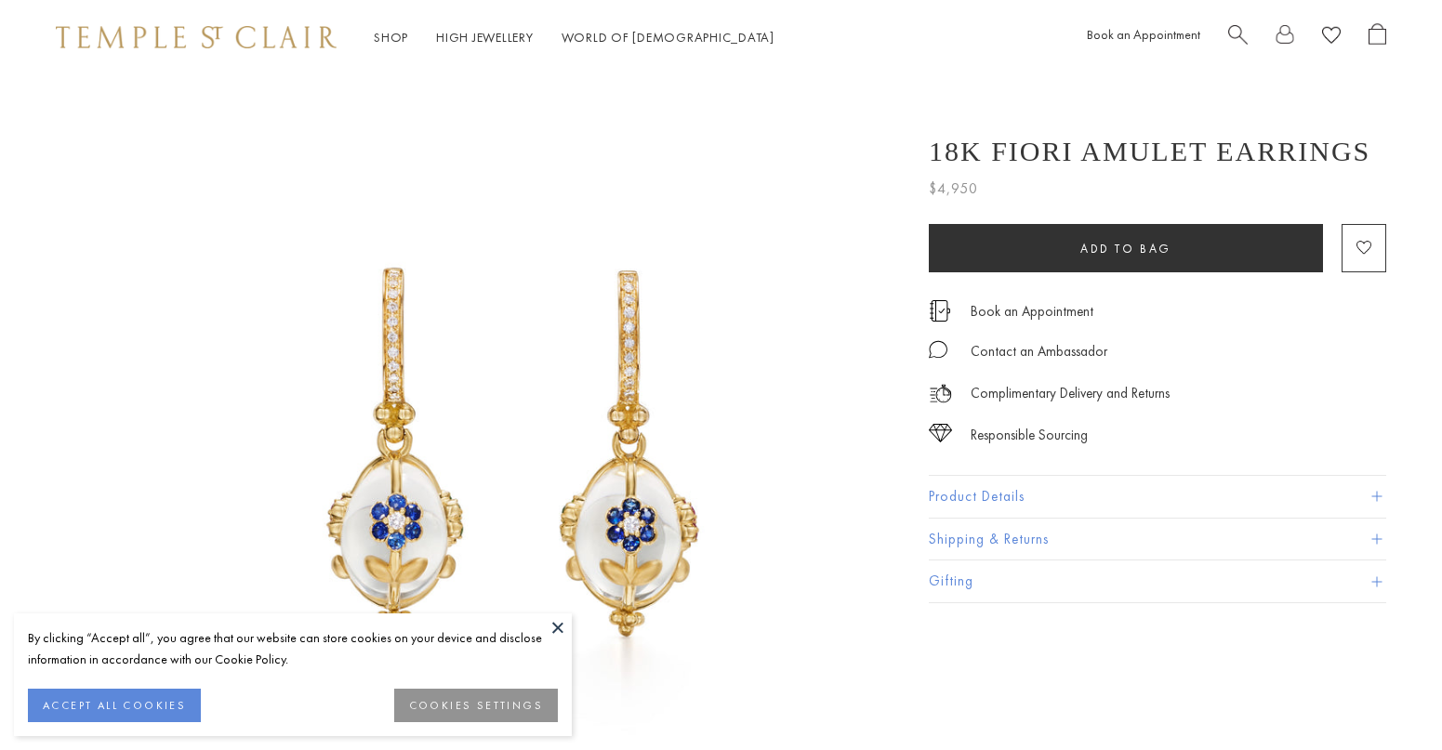  I want to click on div: Contact an Ambassador, so click(1038, 351).